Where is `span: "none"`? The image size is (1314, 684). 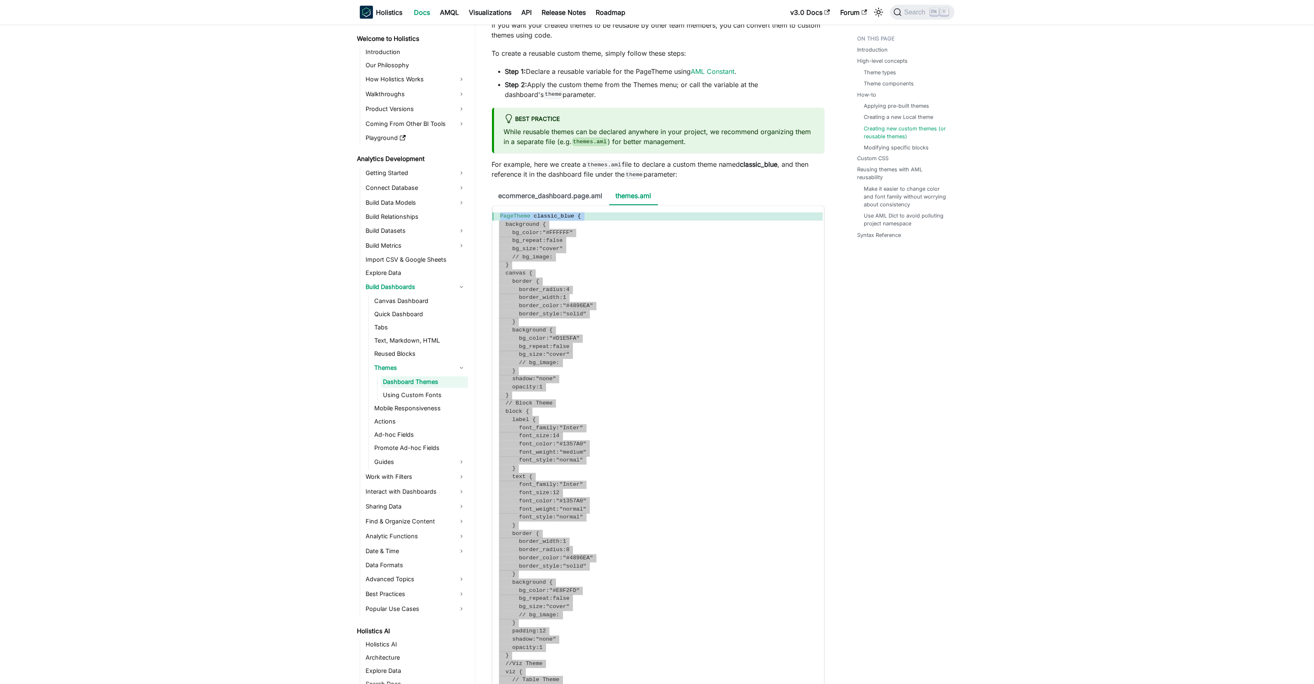
span: "none" is located at coordinates (546, 640).